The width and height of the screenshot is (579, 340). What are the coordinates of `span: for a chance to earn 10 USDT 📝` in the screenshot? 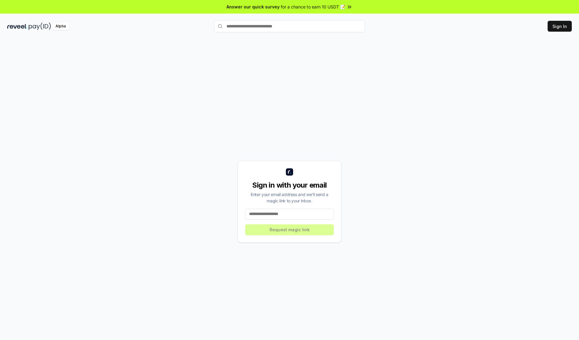 It's located at (313, 7).